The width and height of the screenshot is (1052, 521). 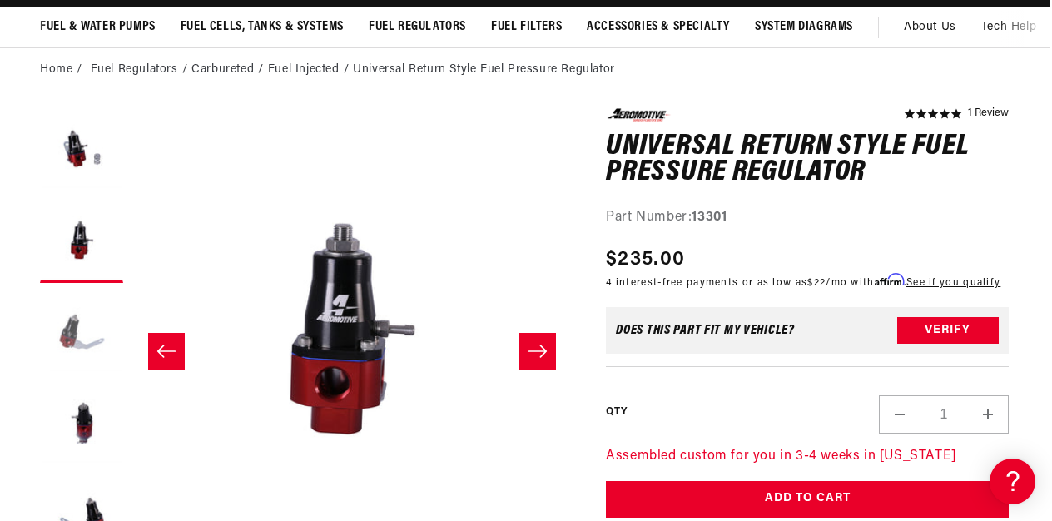 I want to click on span: Fuel Regulators, so click(x=417, y=27).